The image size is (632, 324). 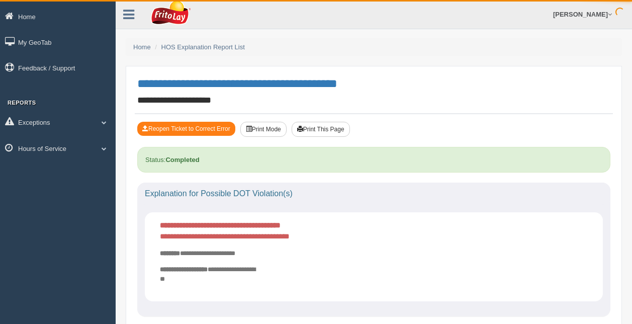 What do you see at coordinates (321, 129) in the screenshot?
I see `button: Print This Page` at bounding box center [321, 129].